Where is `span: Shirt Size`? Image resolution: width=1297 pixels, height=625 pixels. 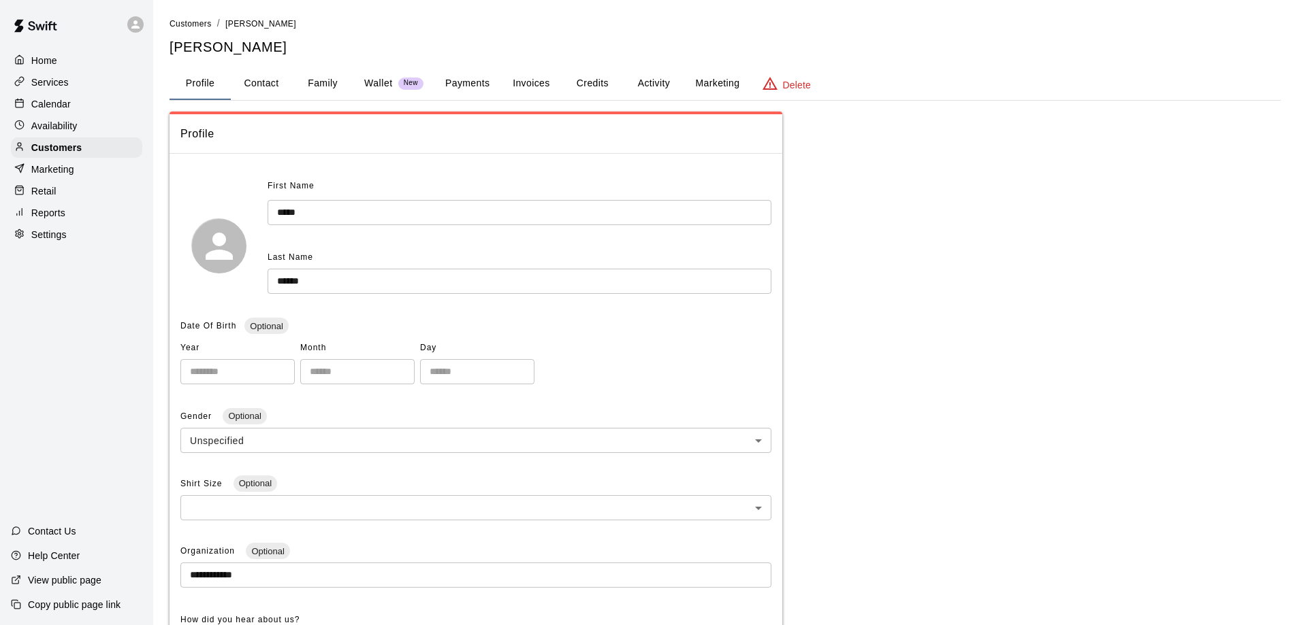
span: Shirt Size is located at coordinates (203, 484).